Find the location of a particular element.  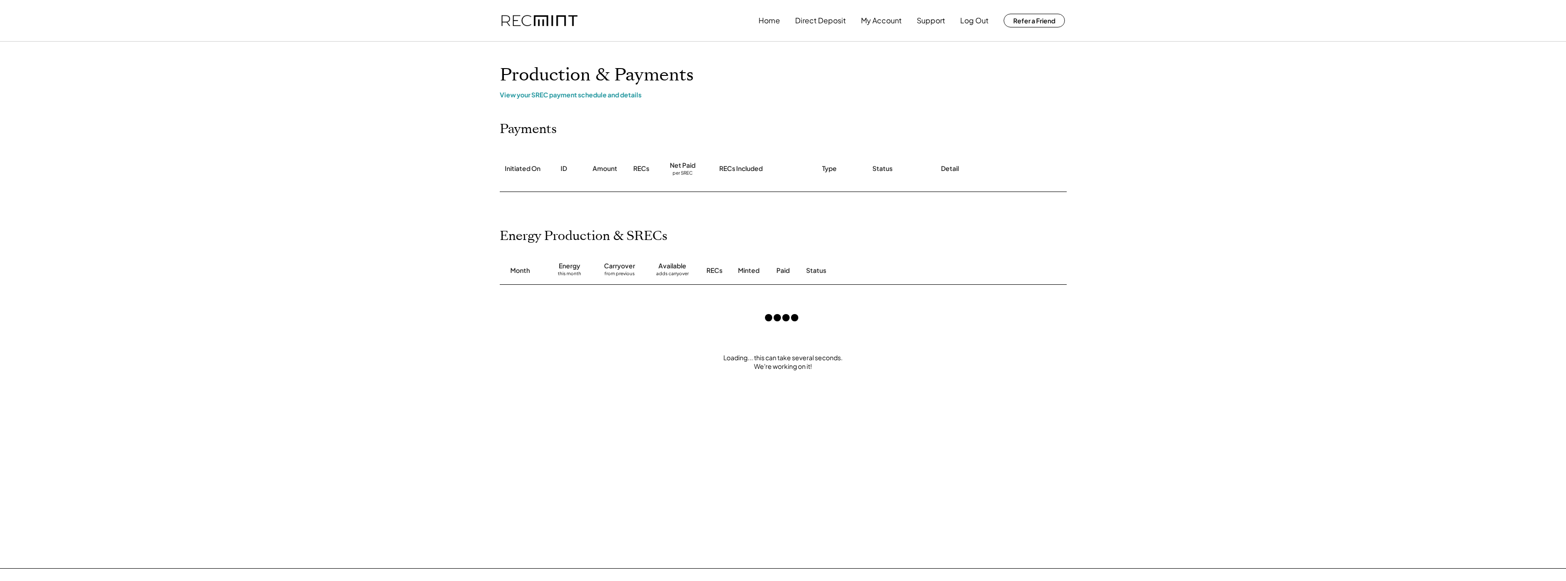

div: Loading... this can take several seconds. We're working on it! is located at coordinates (783, 362).